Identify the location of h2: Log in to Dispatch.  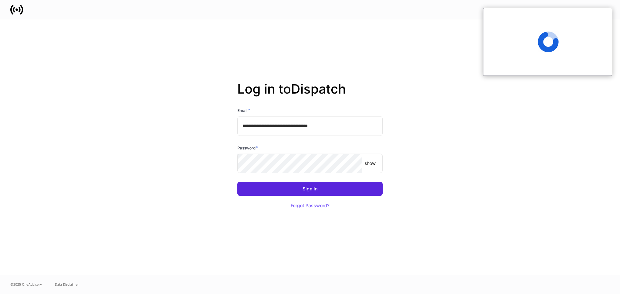
(310, 94).